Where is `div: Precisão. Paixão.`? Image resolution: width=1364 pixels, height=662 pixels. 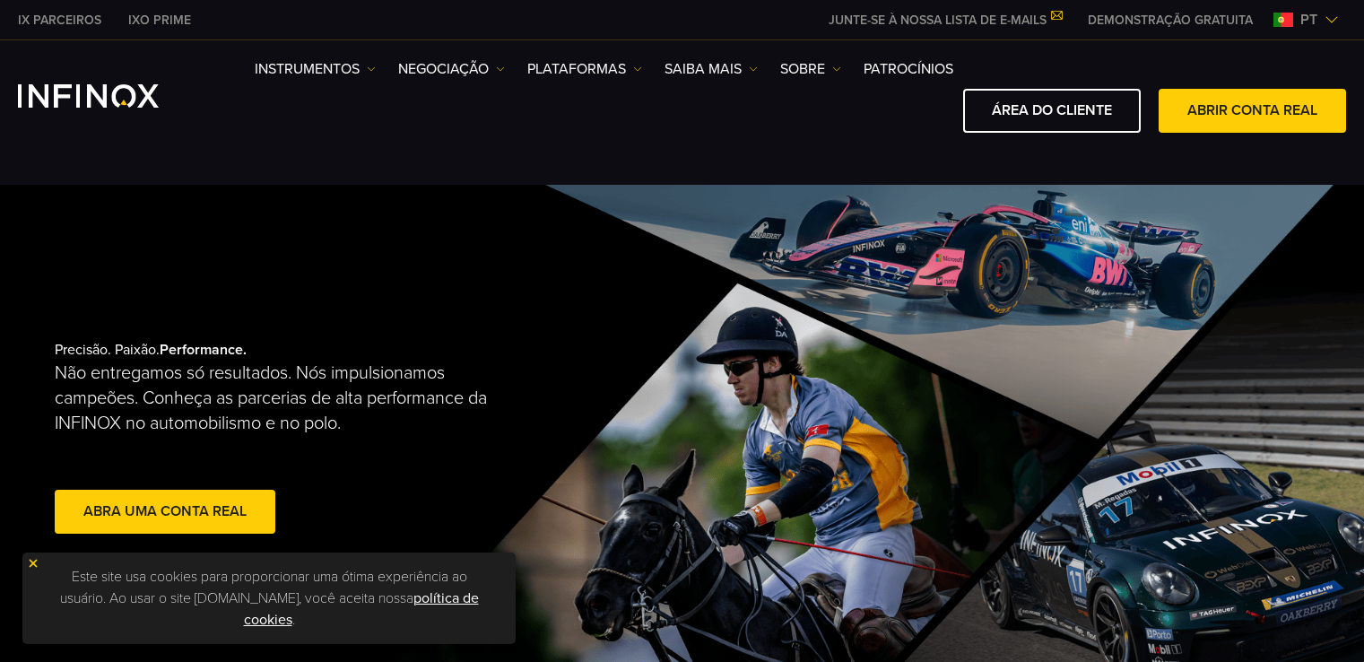 div: Precisão. Paixão. is located at coordinates (337, 439).